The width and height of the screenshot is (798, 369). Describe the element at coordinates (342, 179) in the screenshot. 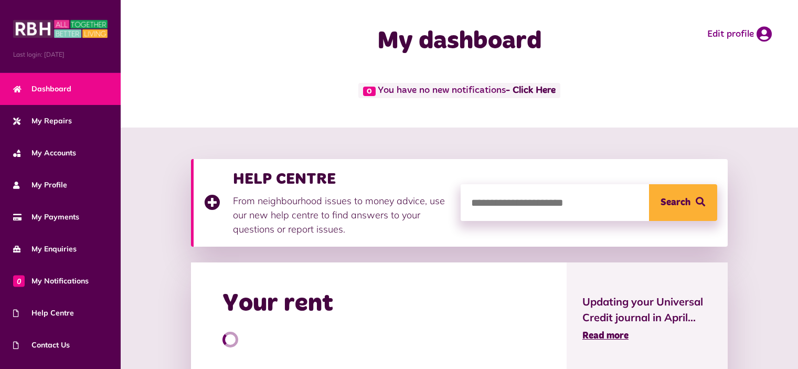

I see `h3: HELP CENTRE` at that location.